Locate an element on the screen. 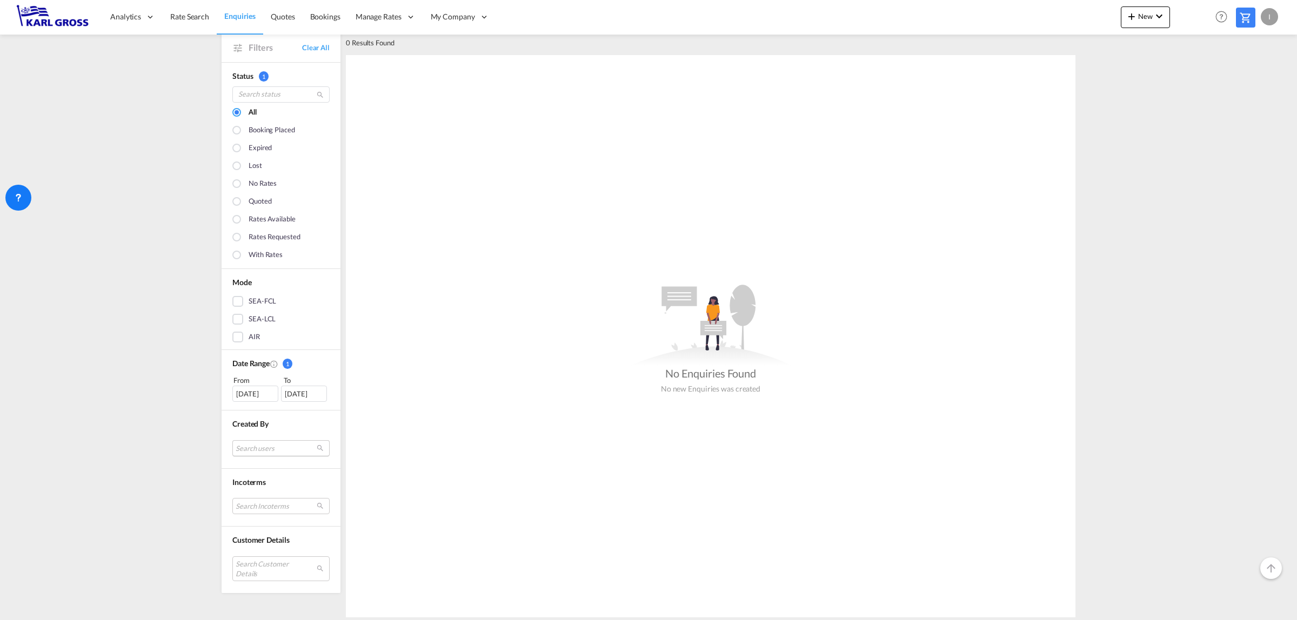  span: My Company is located at coordinates (453, 17).